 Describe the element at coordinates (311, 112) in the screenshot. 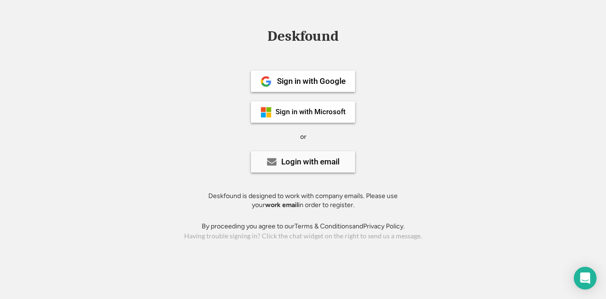

I see `div: Sign in with Microsoft` at that location.